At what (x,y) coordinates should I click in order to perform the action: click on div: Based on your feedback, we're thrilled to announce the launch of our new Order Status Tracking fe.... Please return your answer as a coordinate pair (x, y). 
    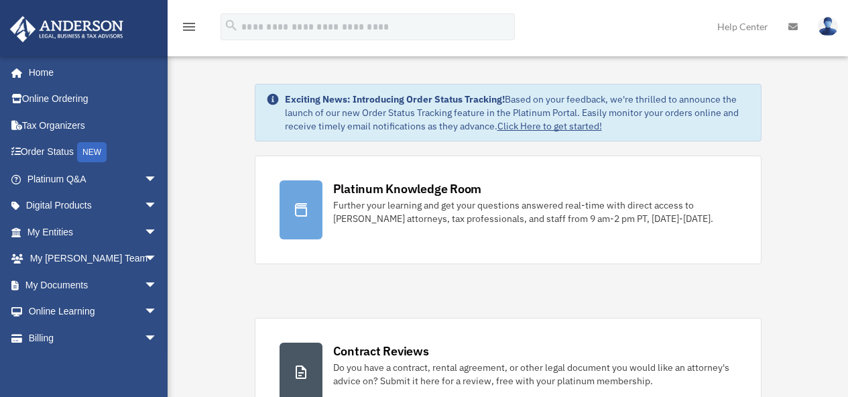
    Looking at the image, I should click on (517, 113).